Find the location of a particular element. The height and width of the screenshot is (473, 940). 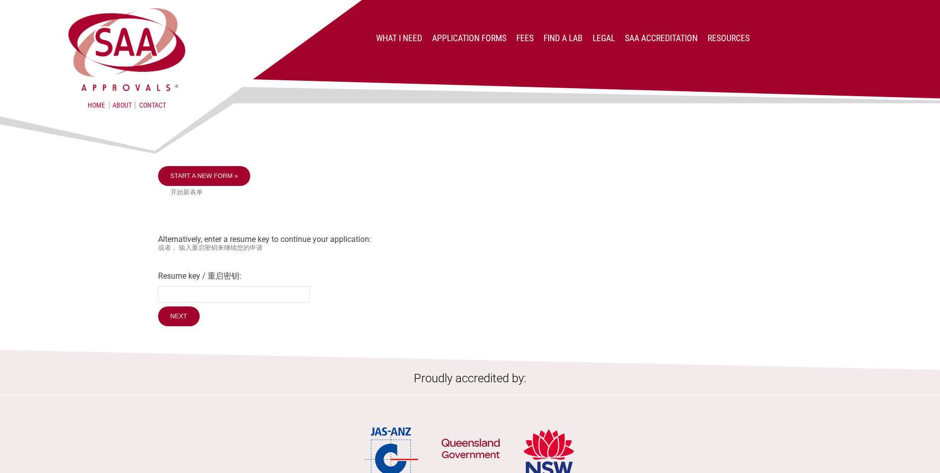

small: 或者， 输入重启密钥来继续您的申请 is located at coordinates (470, 248).